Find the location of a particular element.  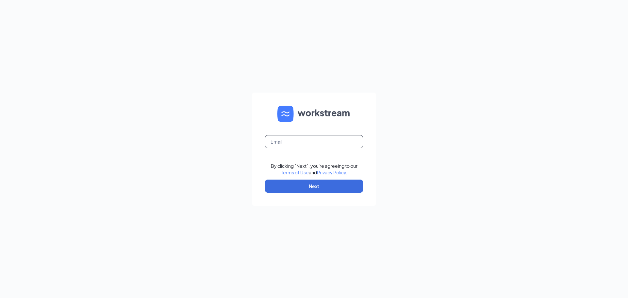

div: By clicking "Next", you're agreeing to our and . is located at coordinates (314, 169).